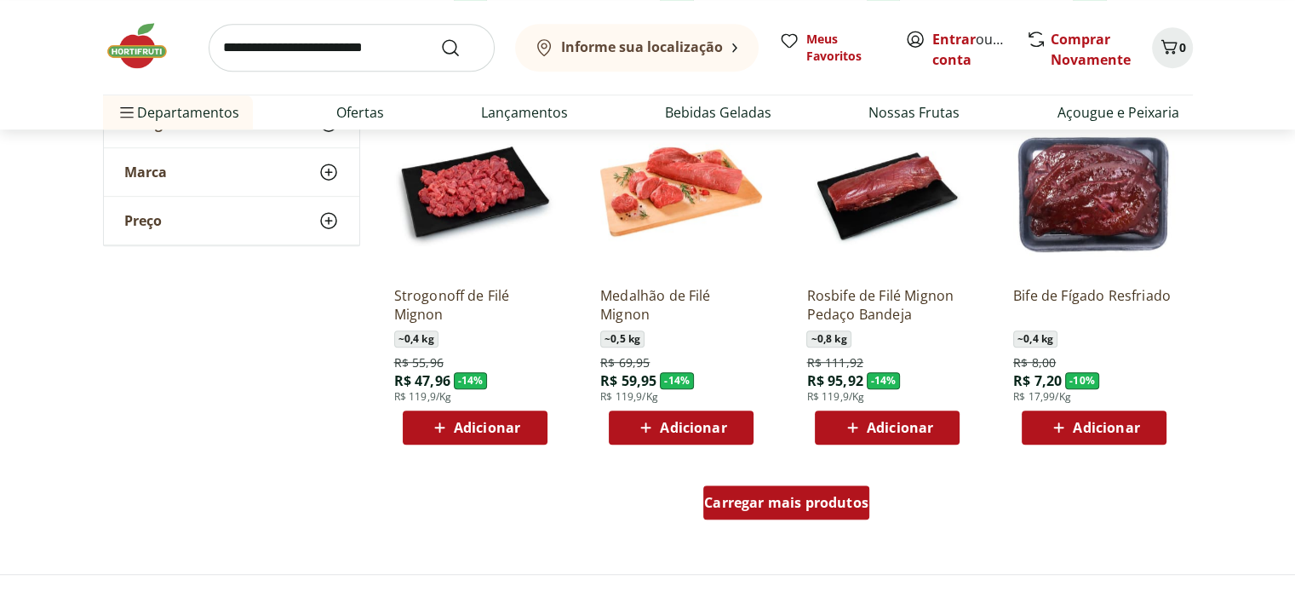 The height and width of the screenshot is (592, 1295). I want to click on span: Preço, so click(143, 221).